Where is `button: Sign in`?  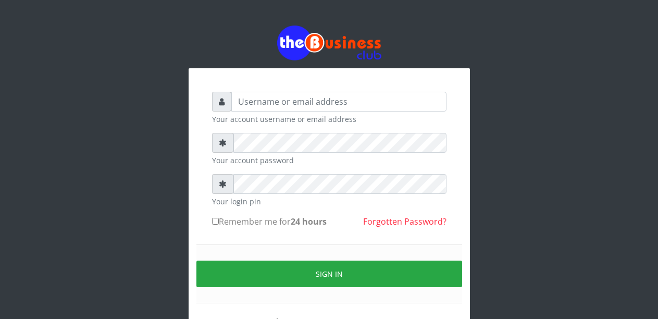
button: Sign in is located at coordinates (329, 274).